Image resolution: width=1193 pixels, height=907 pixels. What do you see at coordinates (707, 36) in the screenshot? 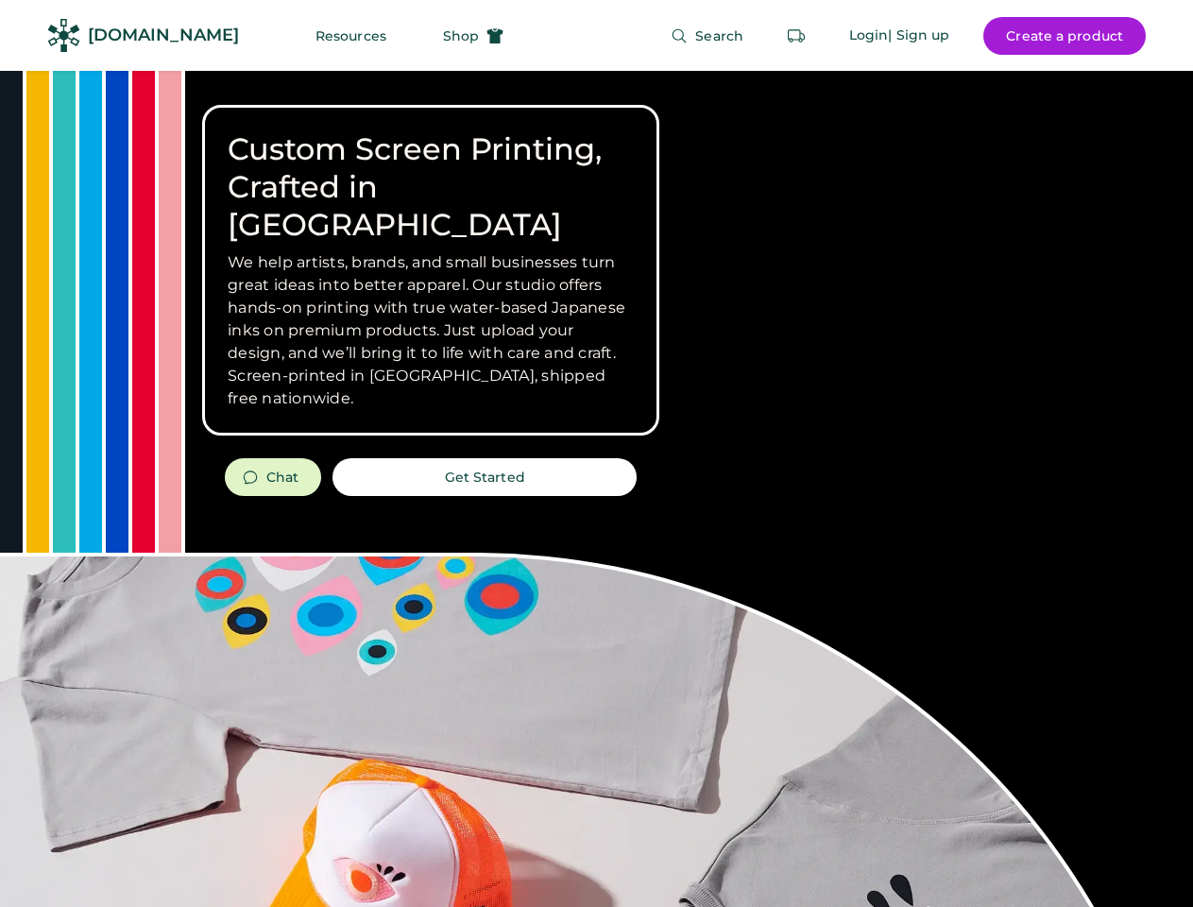
I see `button: Search` at bounding box center [707, 36].